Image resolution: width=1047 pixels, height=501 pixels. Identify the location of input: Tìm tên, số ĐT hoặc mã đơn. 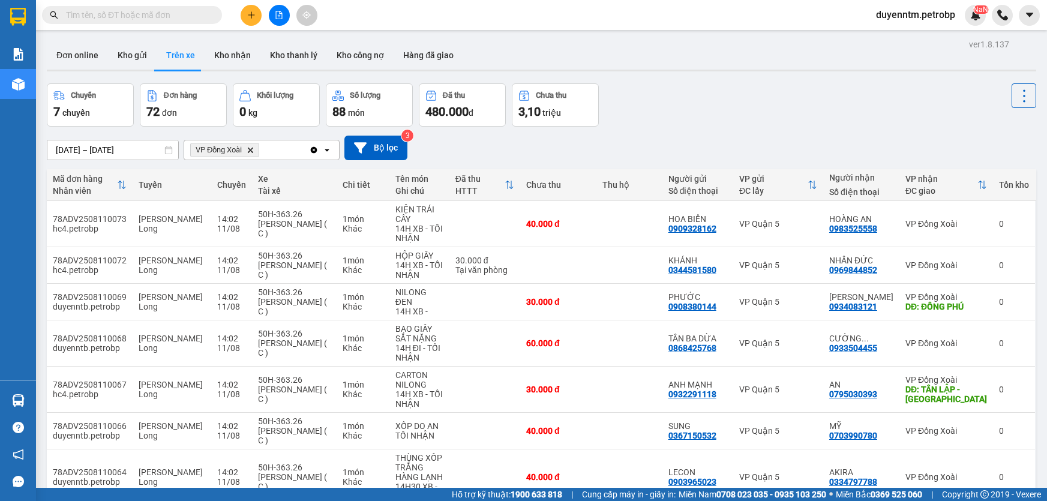
(137, 15).